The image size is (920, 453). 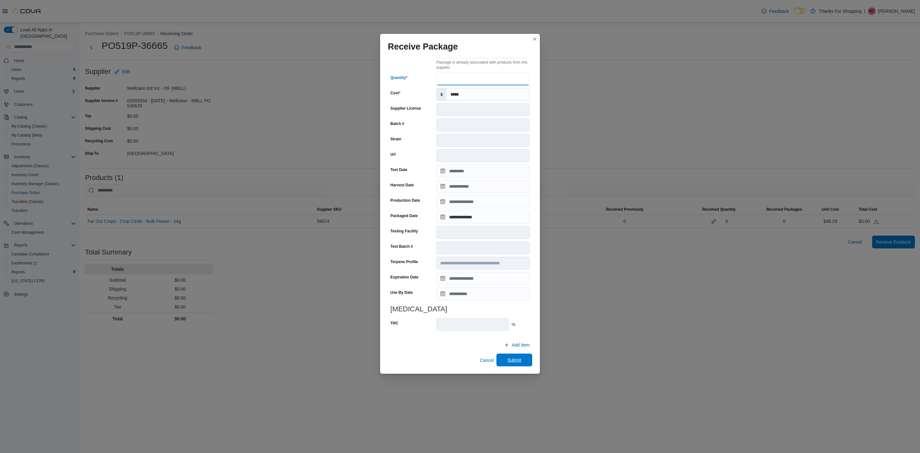 I want to click on label: Supplier License, so click(x=406, y=108).